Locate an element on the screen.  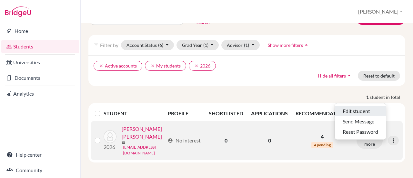
button: See more is located at coordinates (369, 140).